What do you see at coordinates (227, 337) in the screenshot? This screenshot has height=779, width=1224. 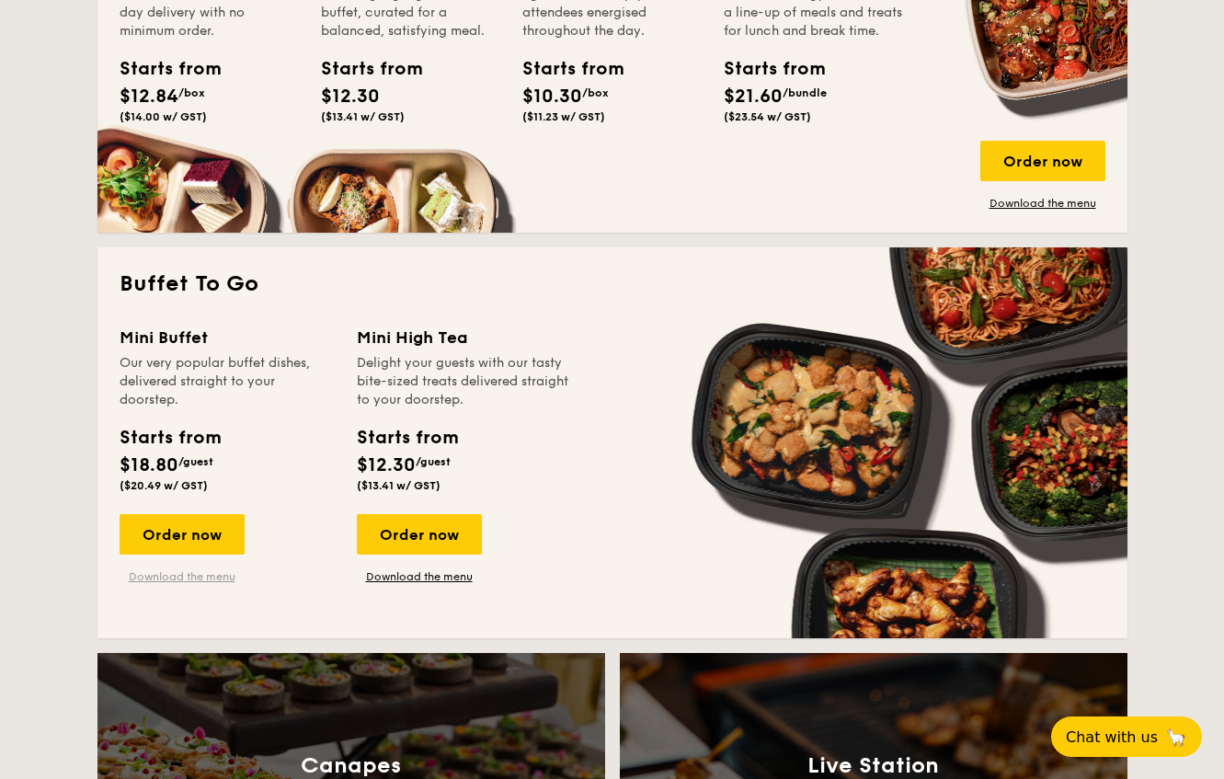 I see `div: Mini Buffet` at bounding box center [227, 337].